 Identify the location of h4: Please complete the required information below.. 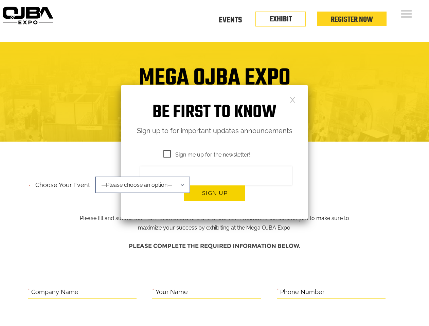
(215, 246).